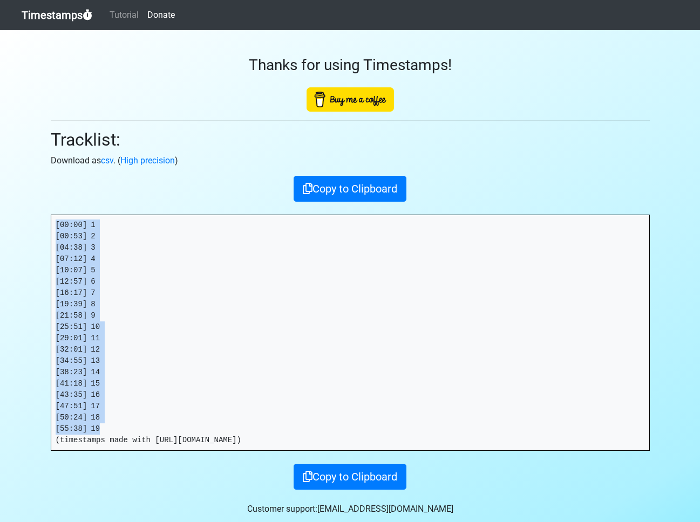 Image resolution: width=700 pixels, height=522 pixels. Describe the element at coordinates (350, 65) in the screenshot. I see `h3: Thanks for using Timestamps!` at that location.